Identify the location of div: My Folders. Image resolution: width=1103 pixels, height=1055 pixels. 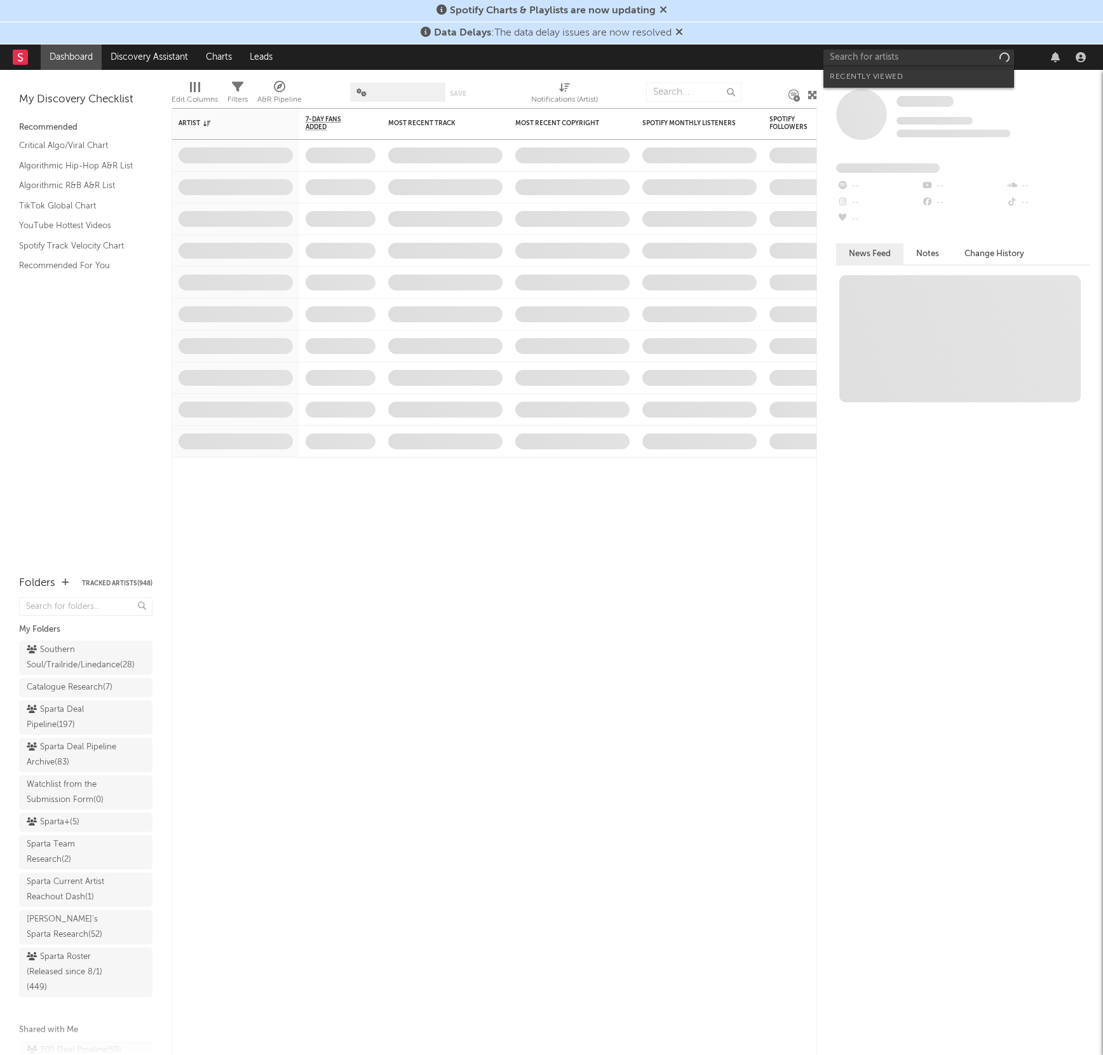
(86, 630).